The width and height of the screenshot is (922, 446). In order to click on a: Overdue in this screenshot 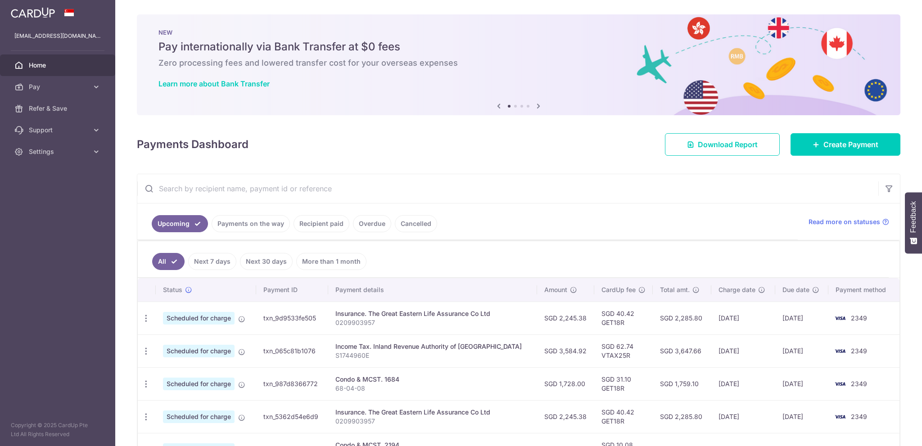, I will do `click(372, 224)`.